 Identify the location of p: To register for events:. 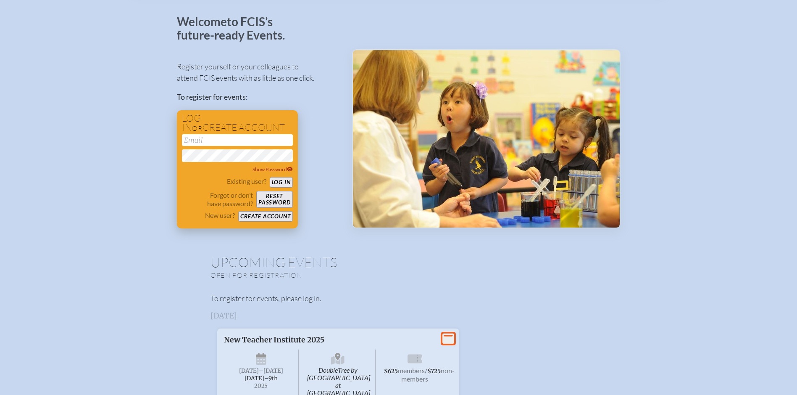
(258, 97).